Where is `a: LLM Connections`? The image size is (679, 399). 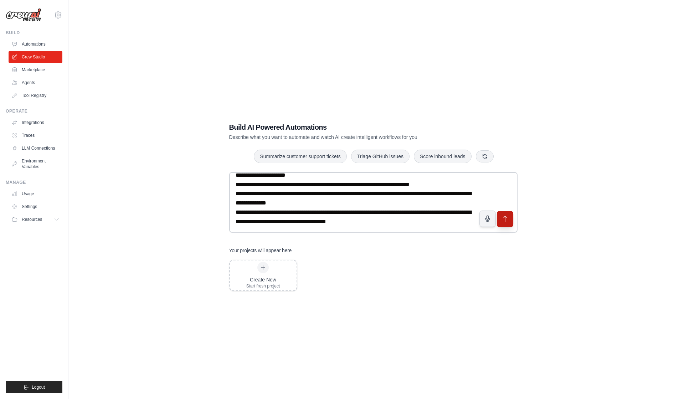
a: LLM Connections is located at coordinates (35, 148).